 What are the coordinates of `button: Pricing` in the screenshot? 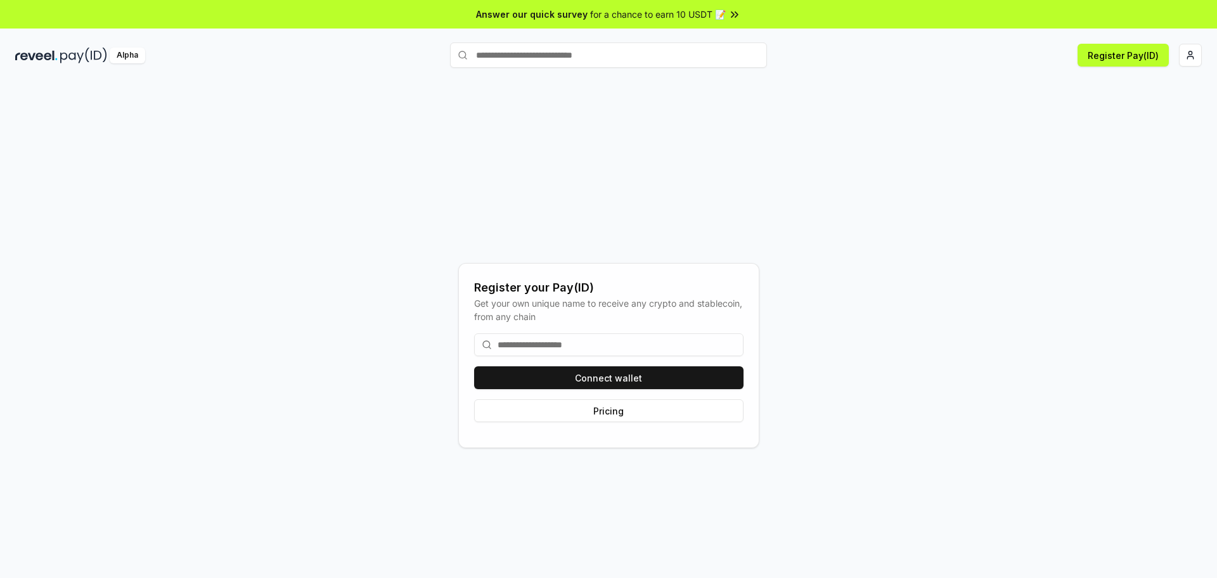 It's located at (609, 411).